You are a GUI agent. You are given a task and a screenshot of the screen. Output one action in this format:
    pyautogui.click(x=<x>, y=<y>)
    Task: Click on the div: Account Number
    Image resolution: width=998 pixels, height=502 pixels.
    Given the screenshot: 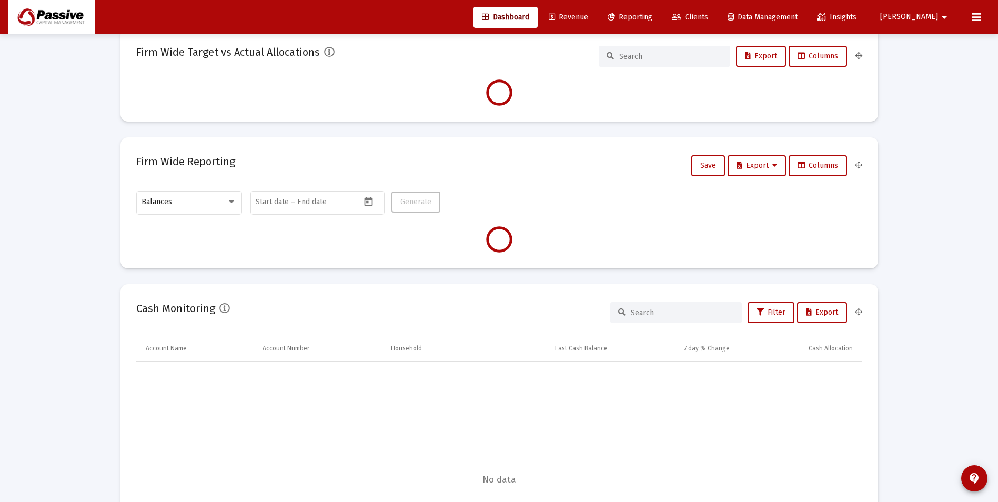 What is the action you would take?
    pyautogui.click(x=286, y=348)
    